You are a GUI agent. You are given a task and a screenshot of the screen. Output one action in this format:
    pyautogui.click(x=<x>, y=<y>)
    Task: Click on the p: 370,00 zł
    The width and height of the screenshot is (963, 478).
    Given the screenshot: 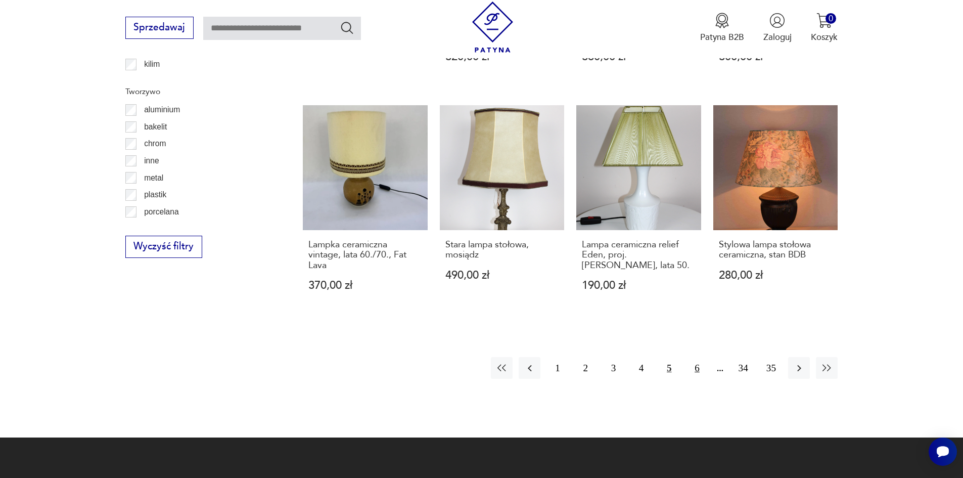 What is the action you would take?
    pyautogui.click(x=365, y=285)
    